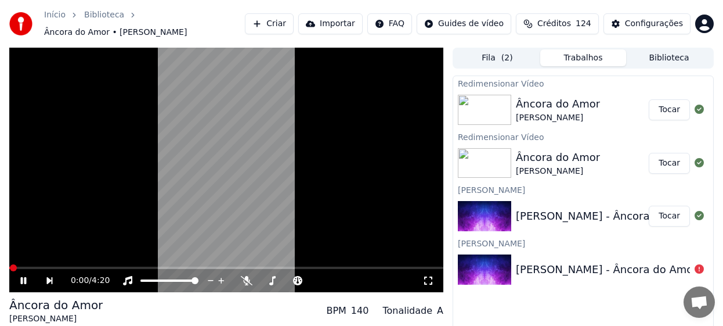  What do you see at coordinates (100, 280) in the screenshot?
I see `span: 4:20` at bounding box center [100, 280].